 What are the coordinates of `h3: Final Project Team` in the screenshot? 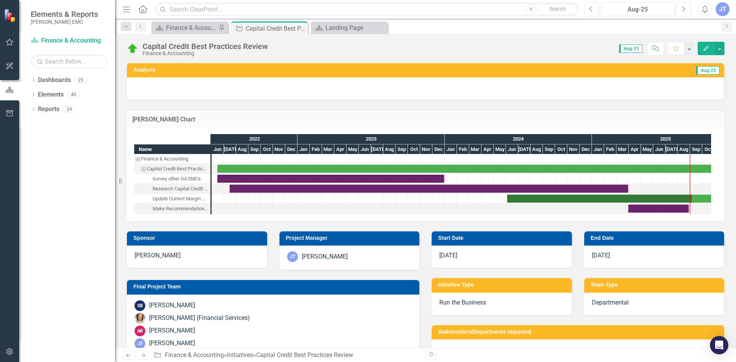 It's located at (275, 287).